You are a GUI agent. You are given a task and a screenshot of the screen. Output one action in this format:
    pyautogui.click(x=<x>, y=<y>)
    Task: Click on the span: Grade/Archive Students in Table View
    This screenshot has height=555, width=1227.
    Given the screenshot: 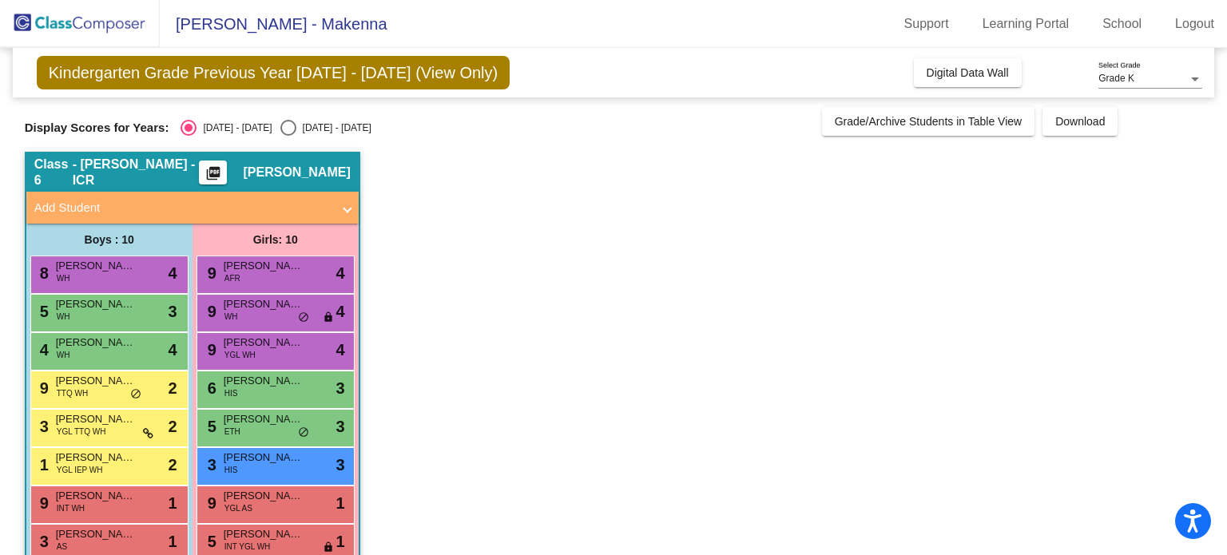 What is the action you would take?
    pyautogui.click(x=928, y=121)
    